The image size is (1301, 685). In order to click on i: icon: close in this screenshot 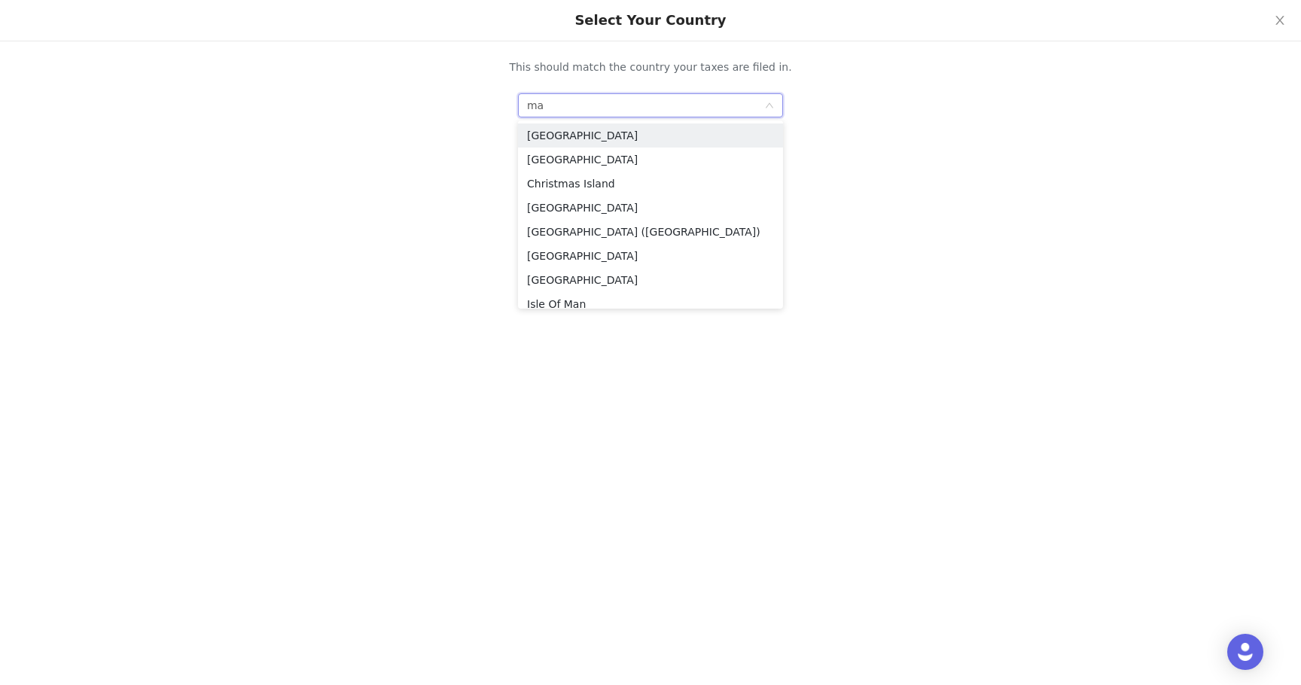, I will do `click(1280, 20)`.